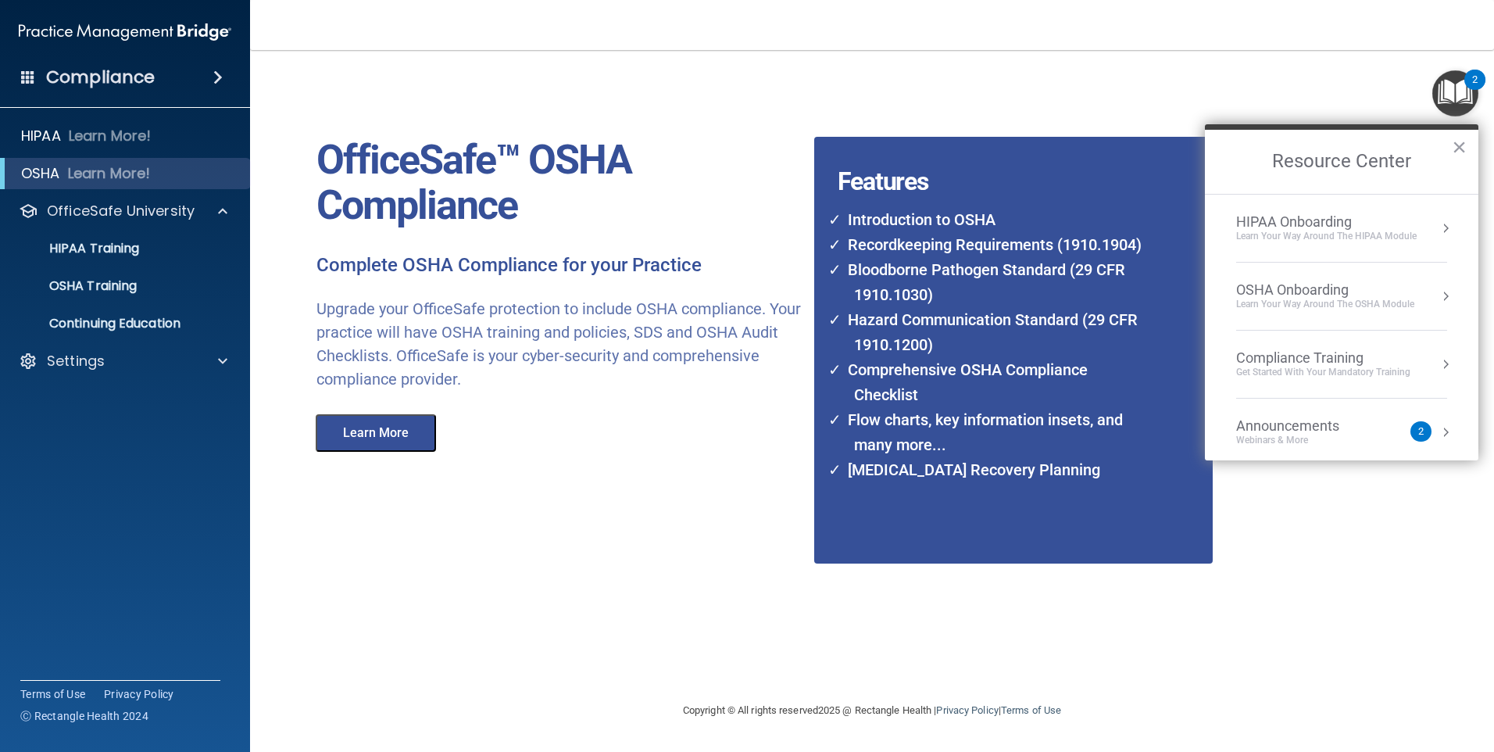  Describe the element at coordinates (1459, 147) in the screenshot. I see `button: Close` at that location.